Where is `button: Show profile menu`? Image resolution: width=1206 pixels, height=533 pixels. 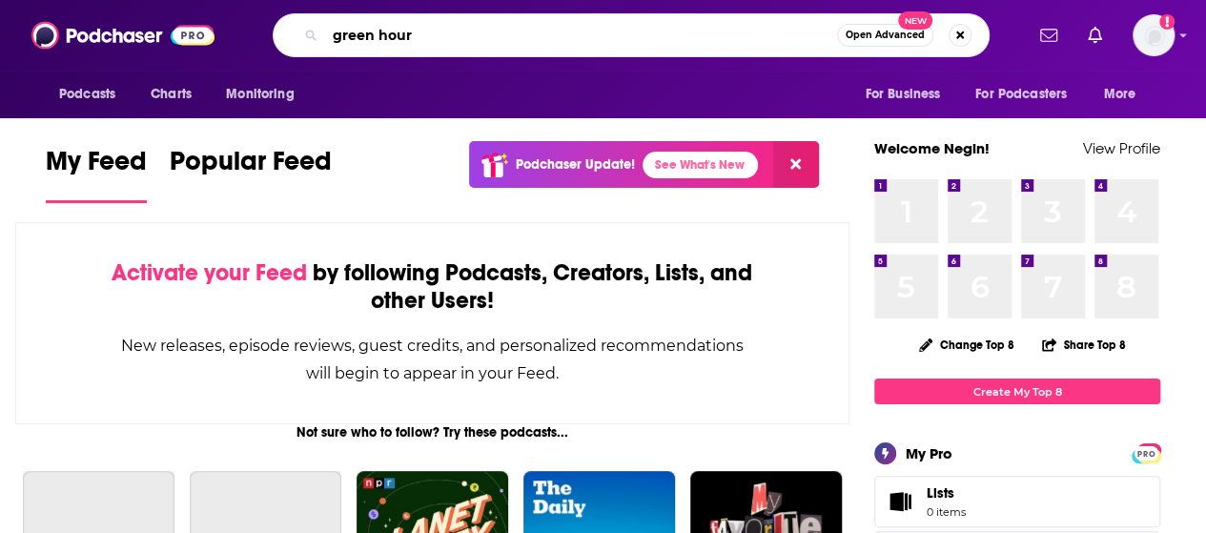 button: Show profile menu is located at coordinates (1153, 35).